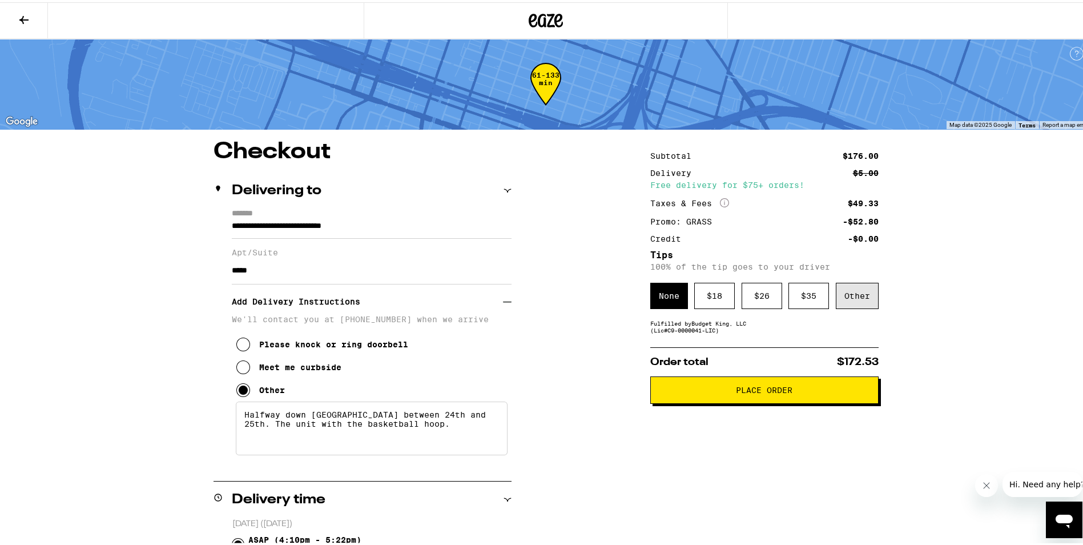  Describe the element at coordinates (22, 119) in the screenshot. I see `img: Google` at that location.